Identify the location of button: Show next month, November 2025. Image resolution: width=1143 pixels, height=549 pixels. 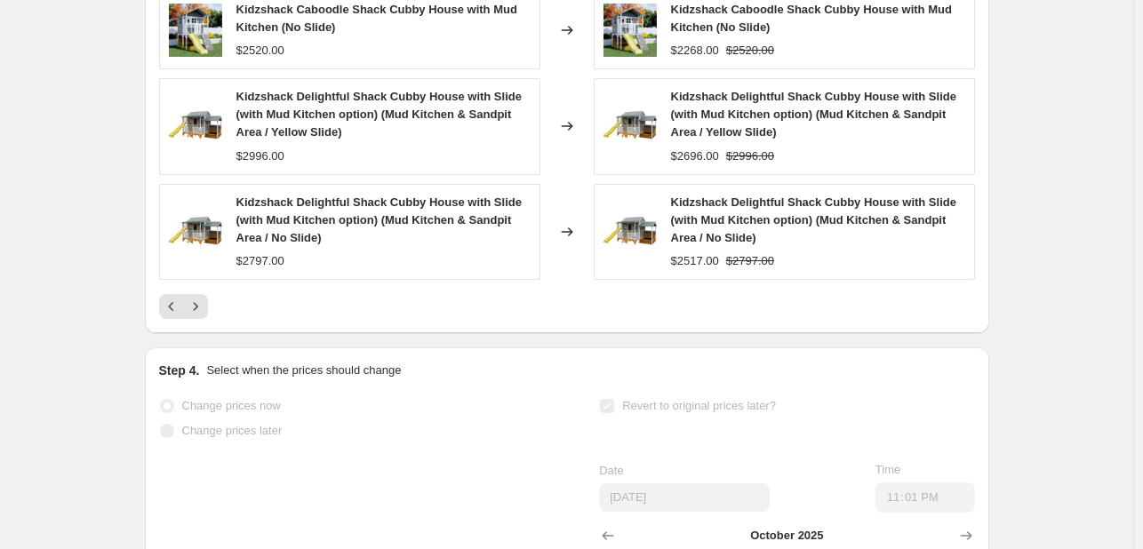
(966, 536).